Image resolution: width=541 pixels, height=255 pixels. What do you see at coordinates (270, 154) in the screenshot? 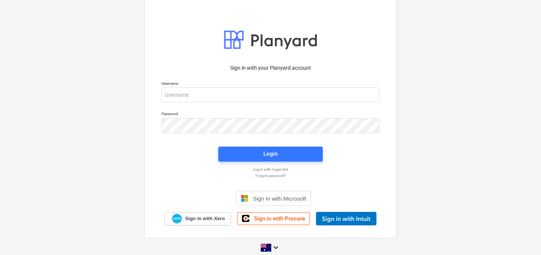
I see `div: Login` at bounding box center [270, 154].